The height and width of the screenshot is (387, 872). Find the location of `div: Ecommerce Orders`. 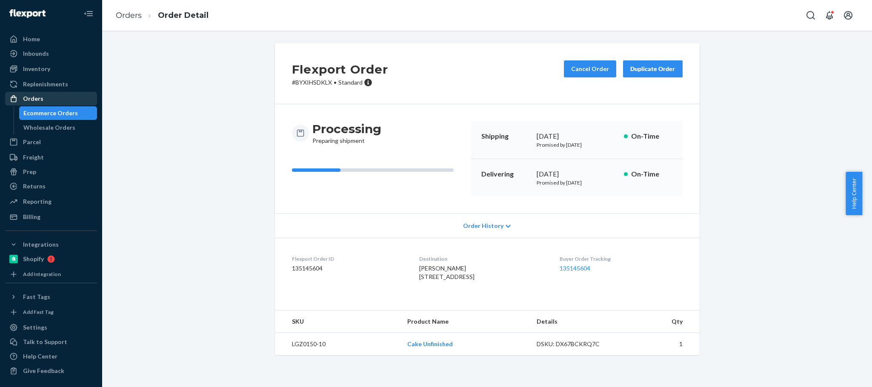

div: Ecommerce Orders is located at coordinates (51, 113).